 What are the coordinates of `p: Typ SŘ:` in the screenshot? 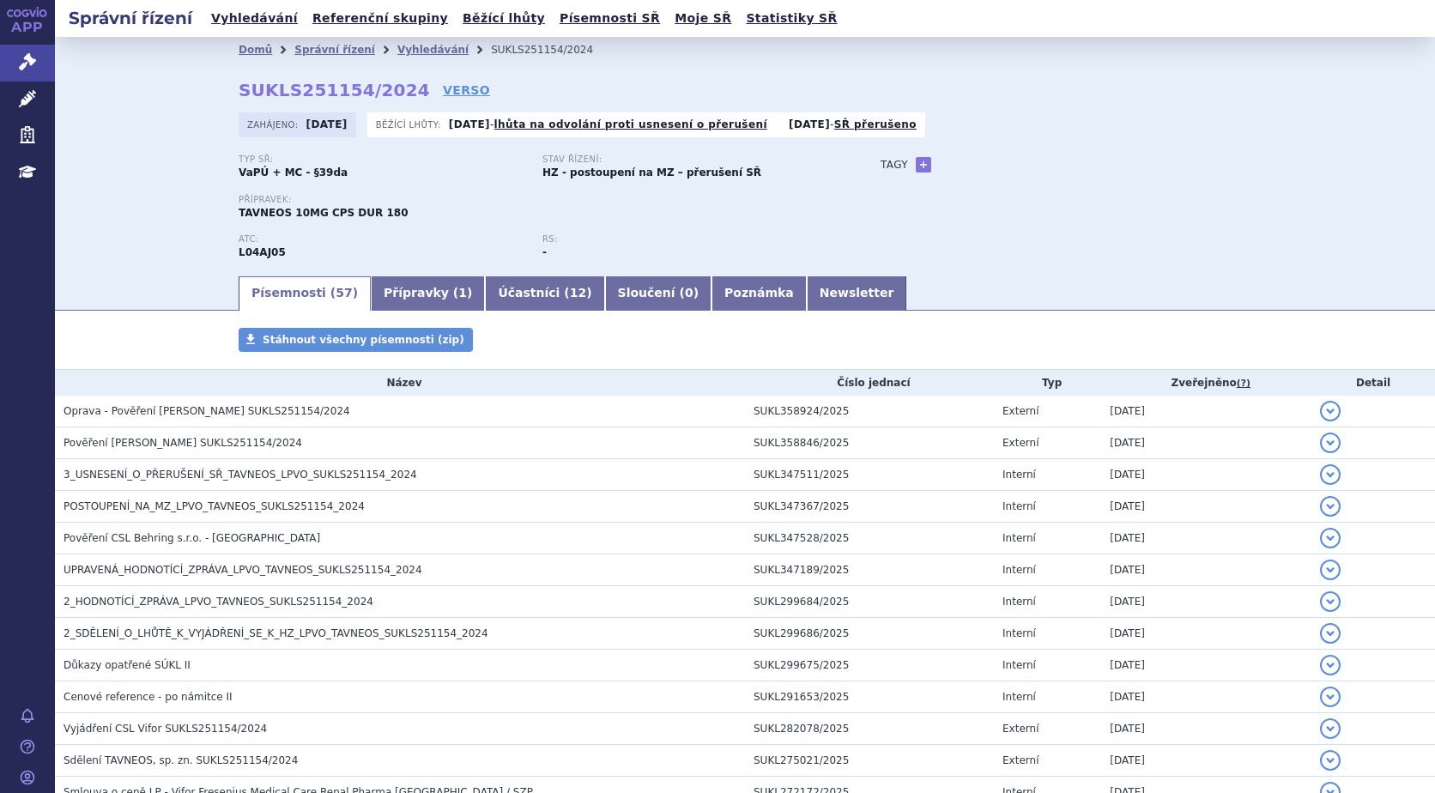 It's located at (382, 160).